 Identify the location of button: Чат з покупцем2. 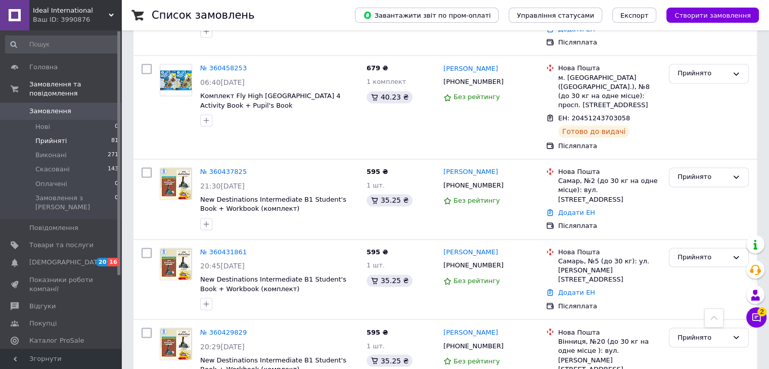
(756, 317).